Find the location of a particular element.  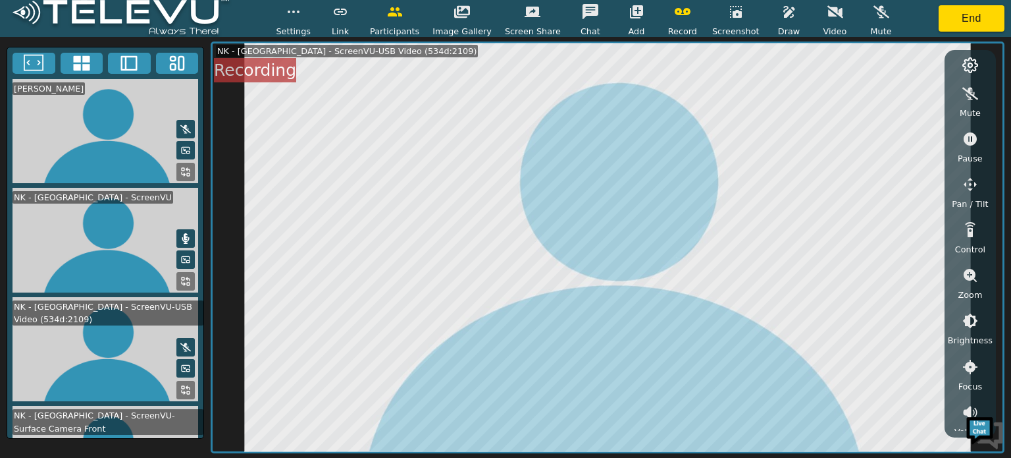

div: Recording is located at coordinates (255, 70).